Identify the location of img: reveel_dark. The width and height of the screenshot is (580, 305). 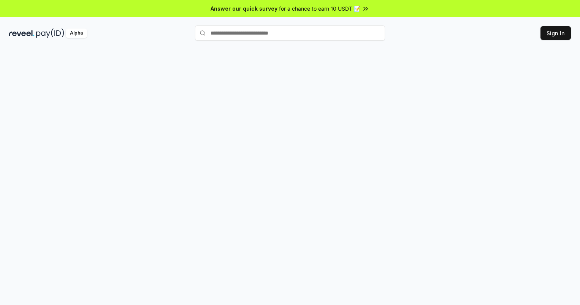
(22, 33).